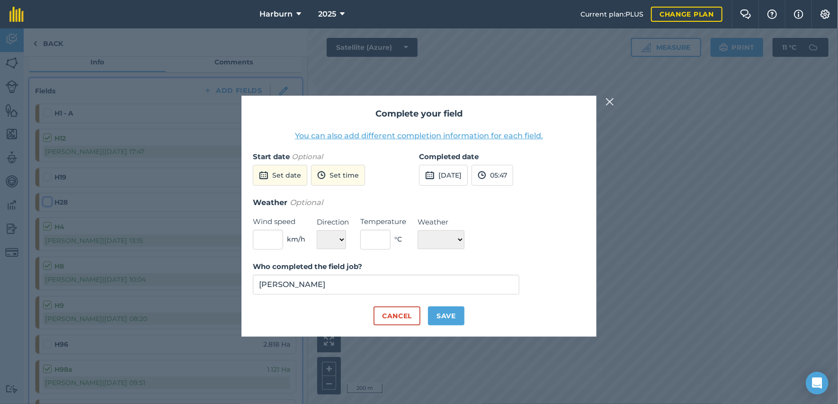 The image size is (838, 404). I want to click on button: Set date, so click(280, 175).